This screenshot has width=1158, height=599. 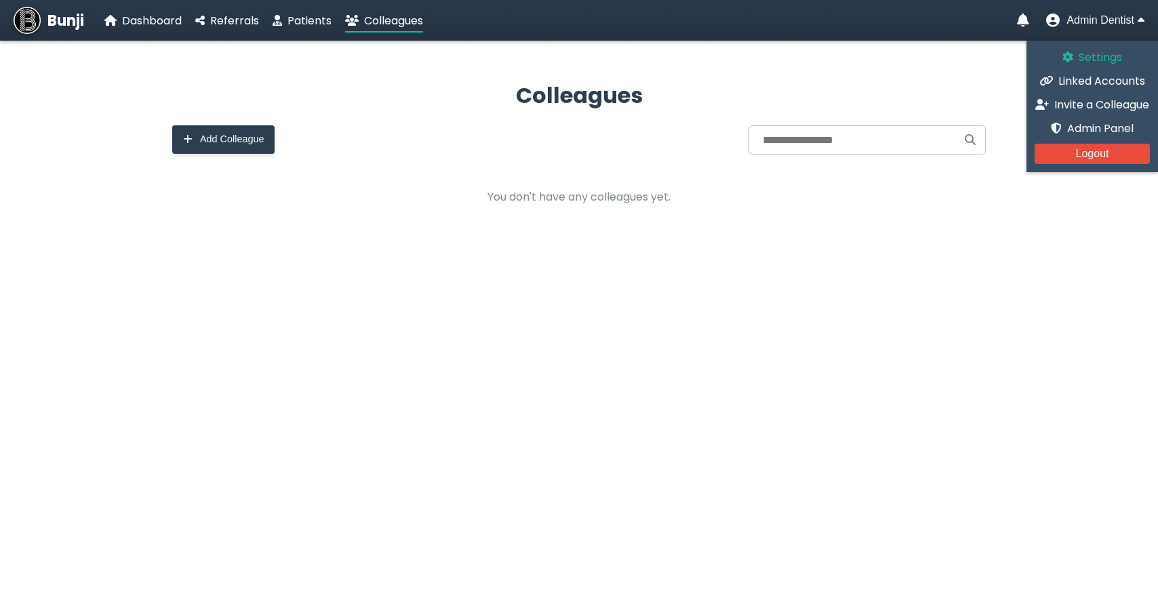 I want to click on a: Colleagues, so click(x=384, y=20).